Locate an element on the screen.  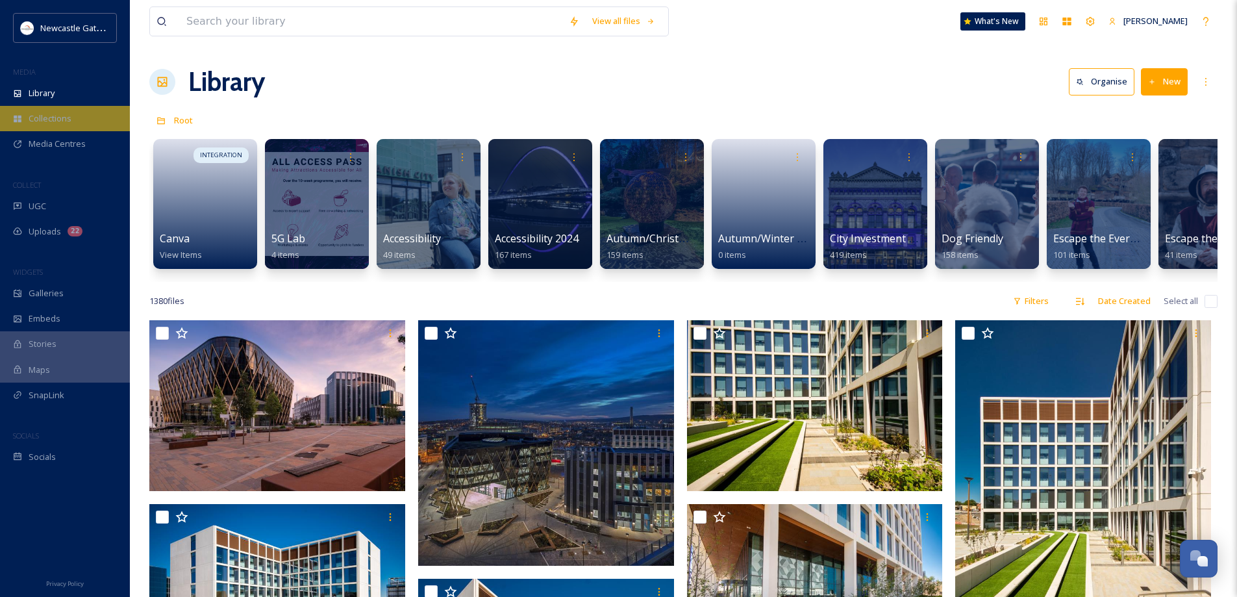
button: New is located at coordinates (1164, 81).